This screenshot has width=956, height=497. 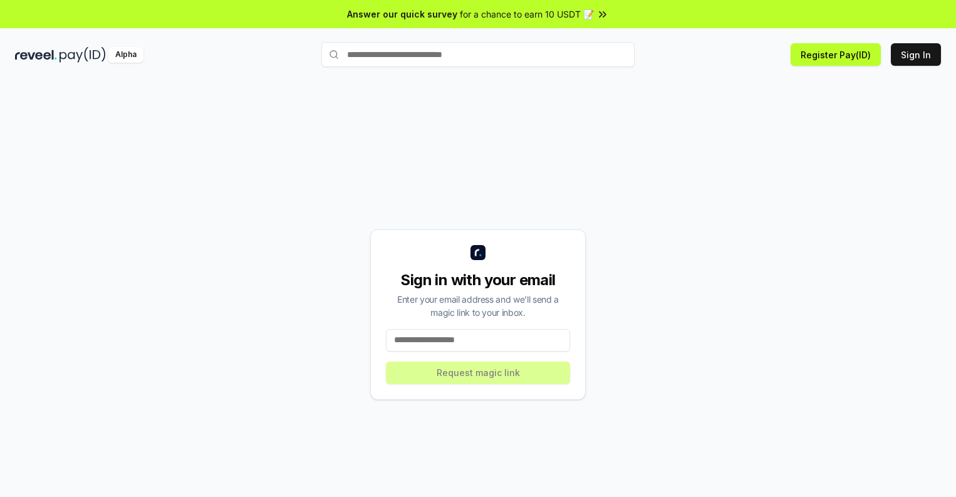 I want to click on img: reveel_dark, so click(x=36, y=55).